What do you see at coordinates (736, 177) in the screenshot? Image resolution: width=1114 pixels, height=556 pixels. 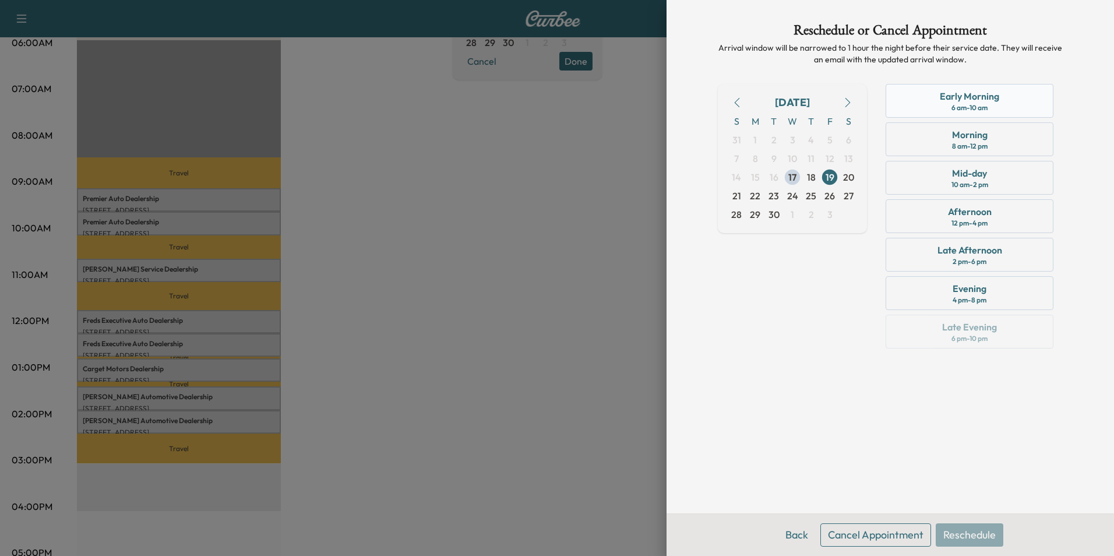 I see `span: 14` at bounding box center [736, 177].